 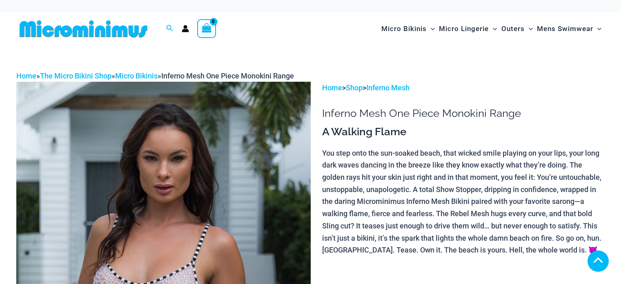 I want to click on a: Shop, so click(x=354, y=87).